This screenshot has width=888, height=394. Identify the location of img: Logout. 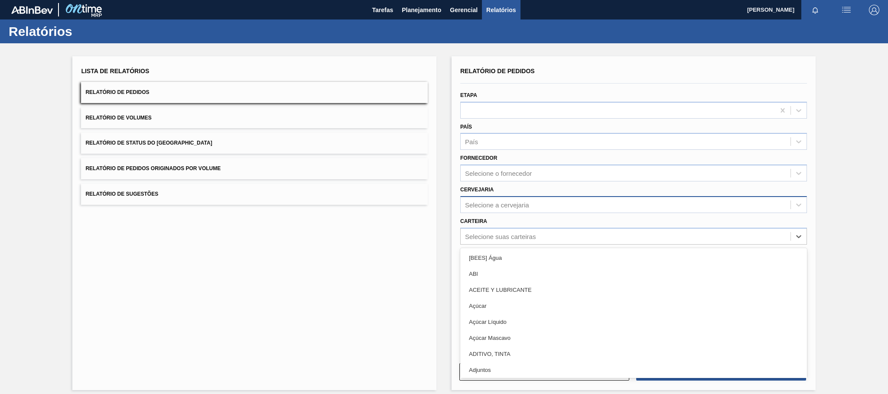
(874, 10).